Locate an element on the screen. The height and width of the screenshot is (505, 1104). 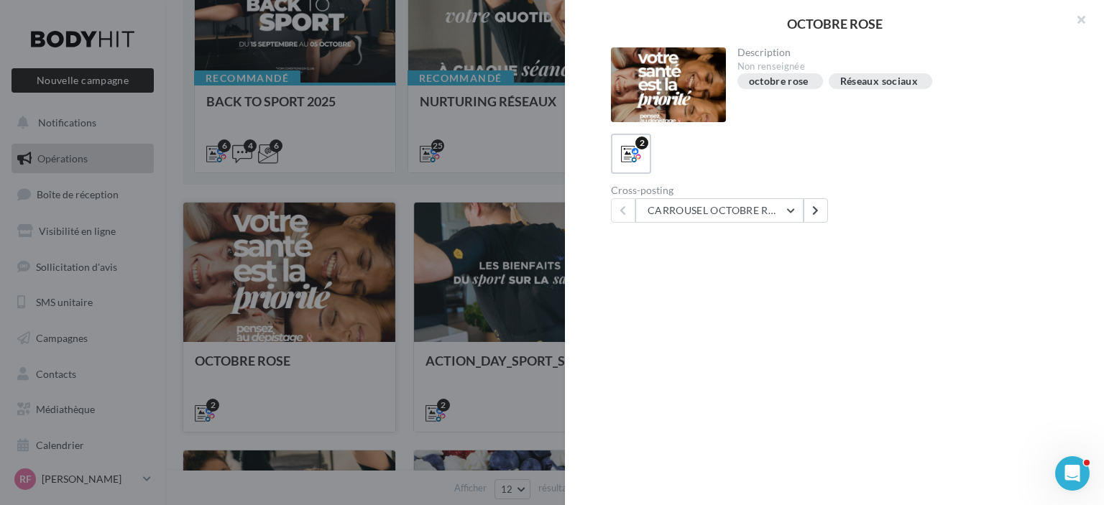
div: Réseaux sociaux is located at coordinates (879, 81).